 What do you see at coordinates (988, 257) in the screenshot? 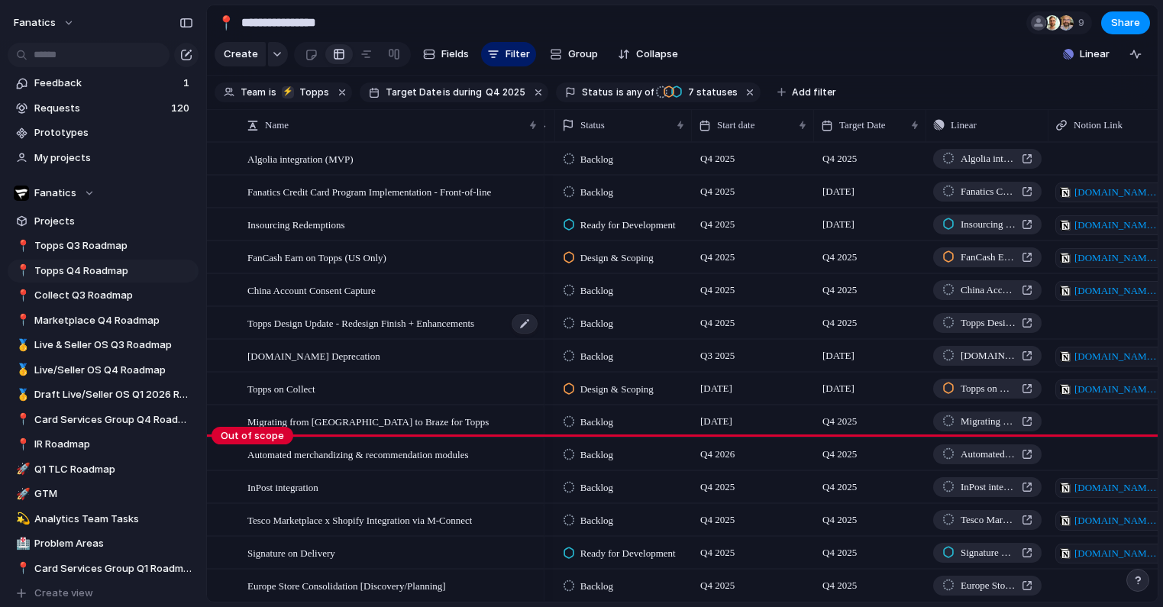
I see `a: FanCash Earn on Topps (US Only)` at bounding box center [988, 257].